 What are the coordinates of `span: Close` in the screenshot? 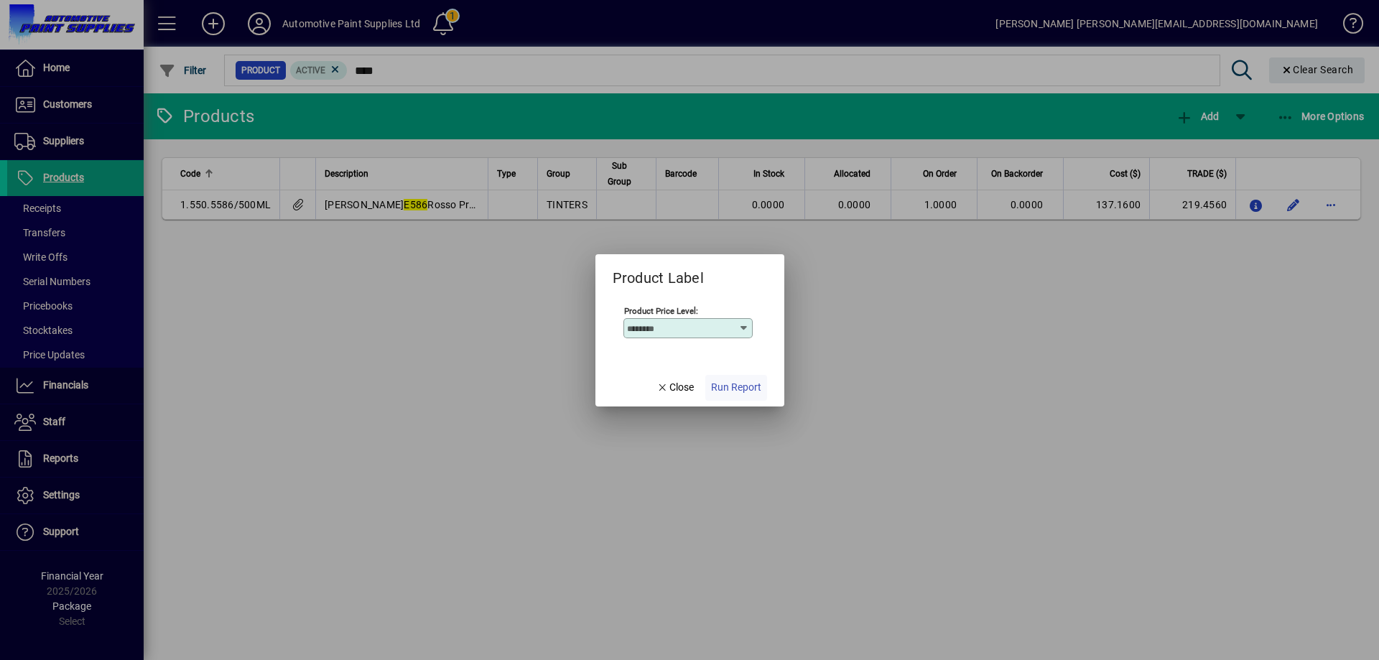 It's located at (675, 387).